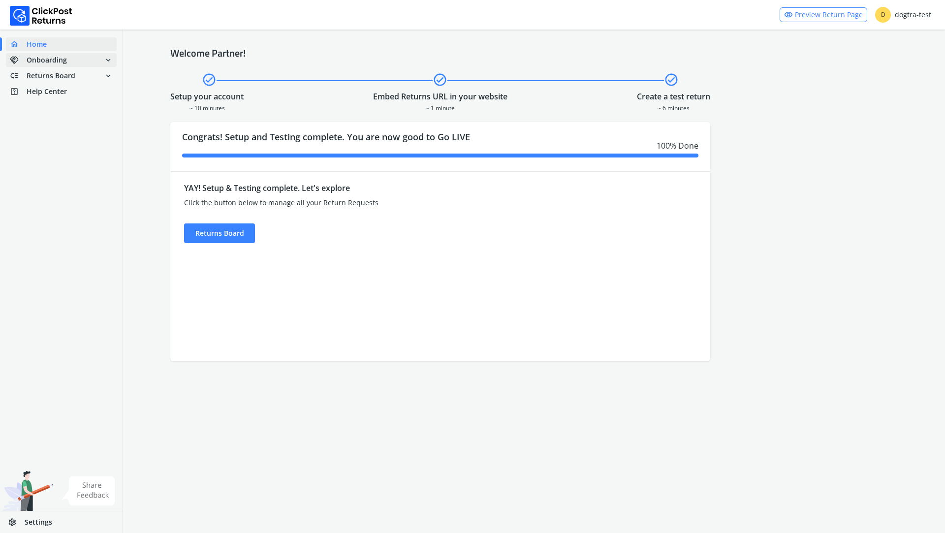 The image size is (945, 533). What do you see at coordinates (41, 16) in the screenshot?
I see `img: Logo` at bounding box center [41, 16].